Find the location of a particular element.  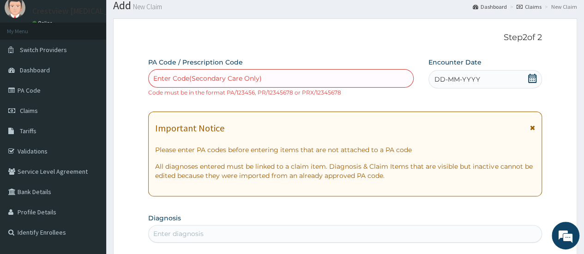

a: Online is located at coordinates (43, 23).